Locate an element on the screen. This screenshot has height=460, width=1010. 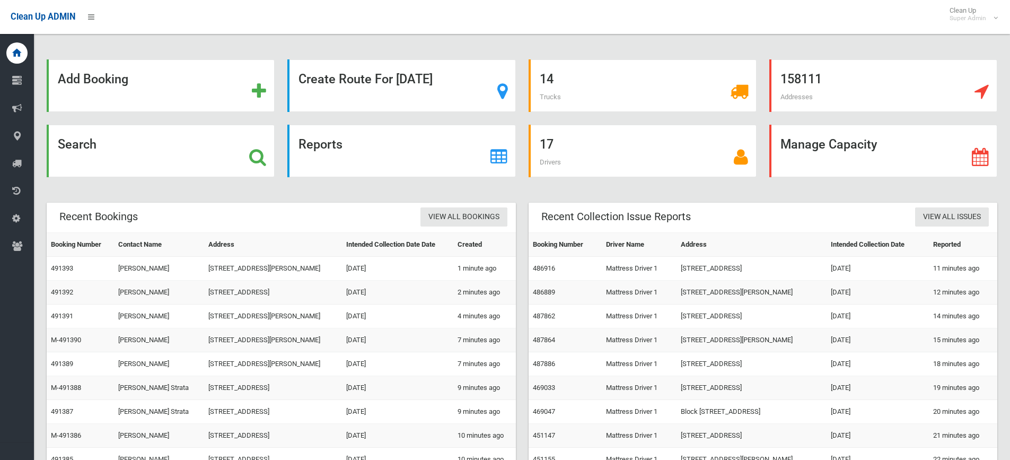
th: Driver Name is located at coordinates (639, 244).